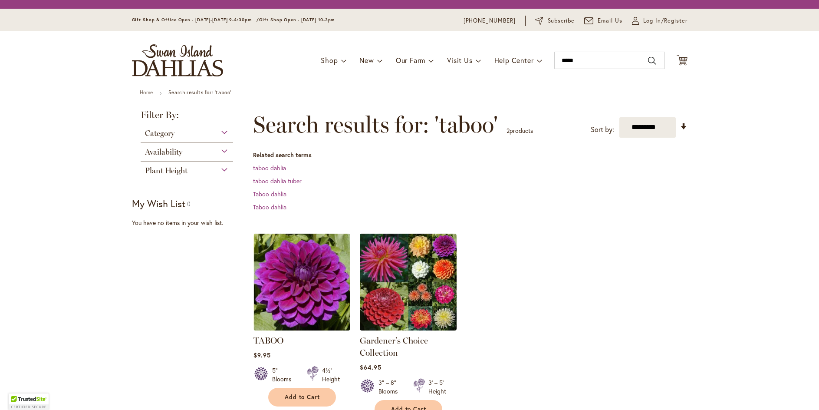 The width and height of the screenshot is (819, 410). Describe the element at coordinates (366, 60) in the screenshot. I see `span: New` at that location.